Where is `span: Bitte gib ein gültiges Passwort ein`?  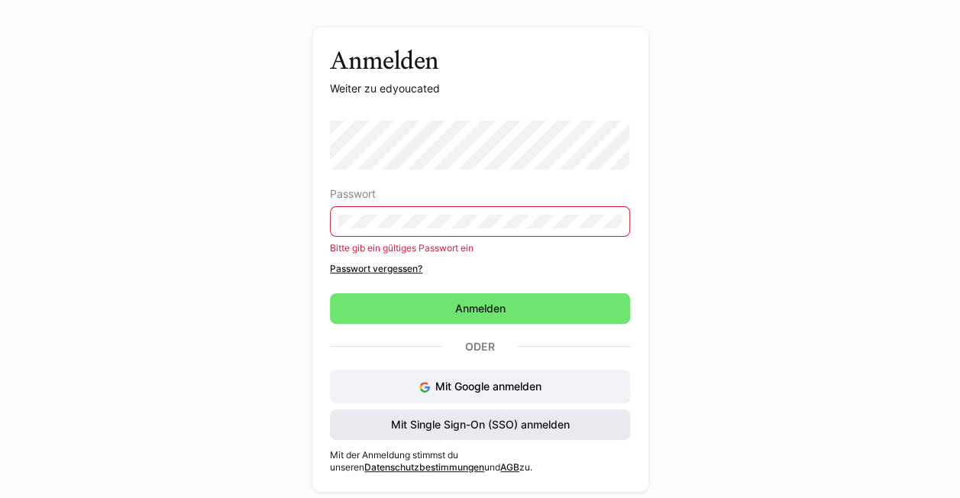
span: Bitte gib ein gültiges Passwort ein is located at coordinates (402, 247).